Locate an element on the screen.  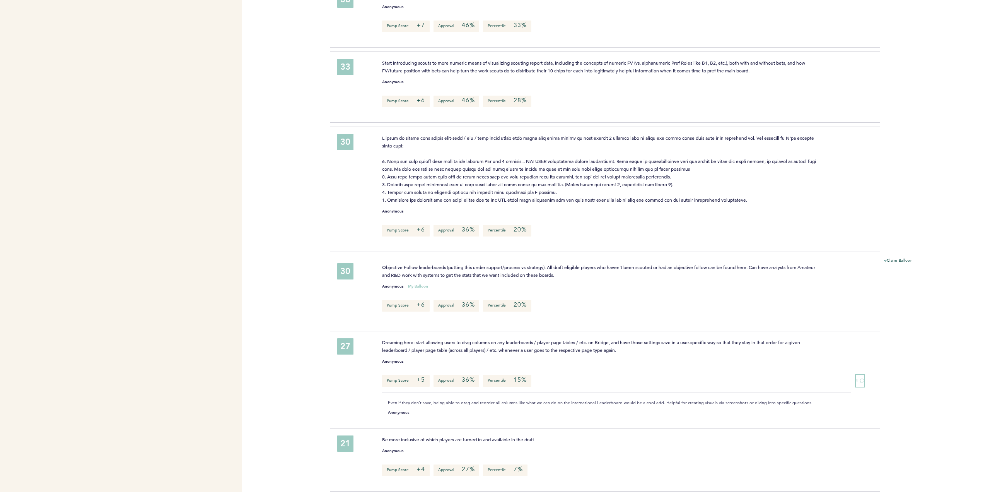
em: 27% is located at coordinates (468, 469).